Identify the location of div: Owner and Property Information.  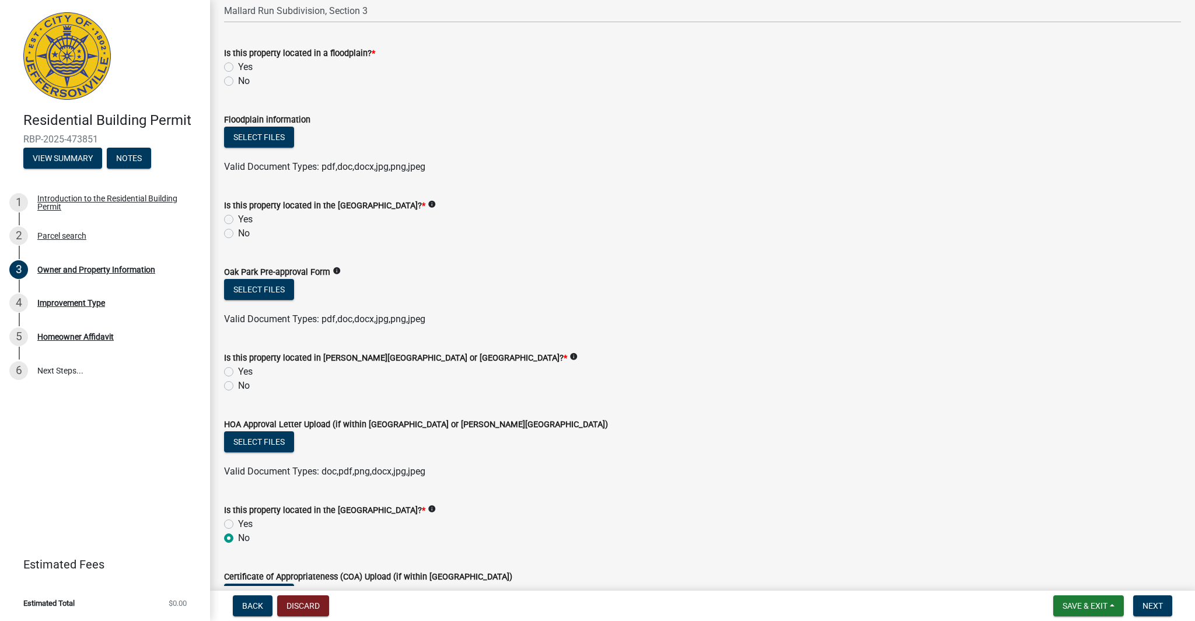
(96, 270).